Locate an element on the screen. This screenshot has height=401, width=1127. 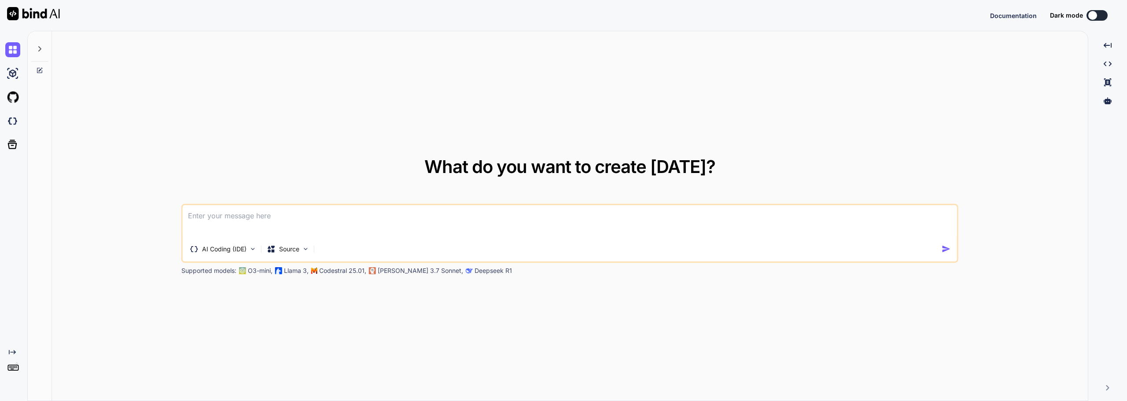
img: githubLight is located at coordinates (13, 97).